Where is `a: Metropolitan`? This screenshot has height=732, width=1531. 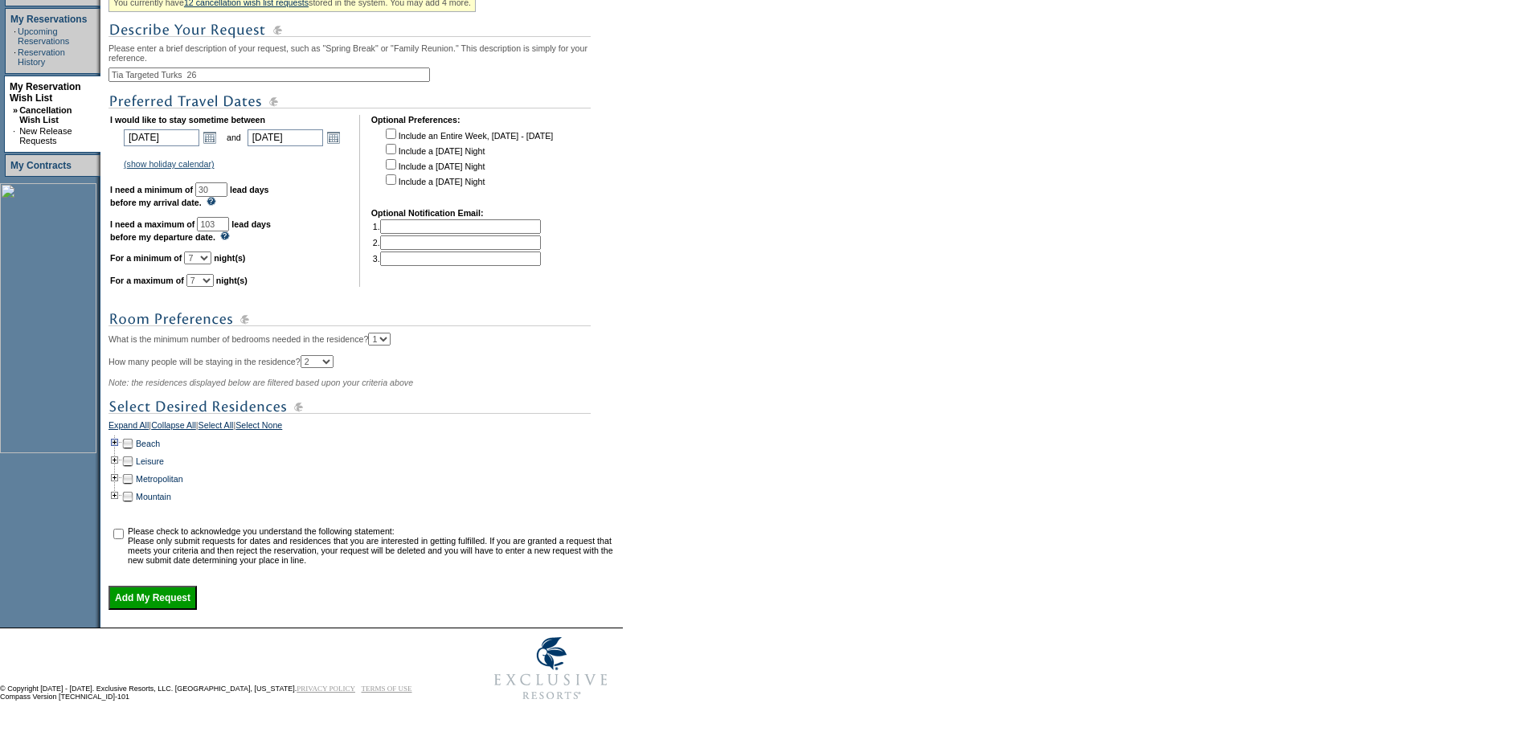
a: Metropolitan is located at coordinates (159, 479).